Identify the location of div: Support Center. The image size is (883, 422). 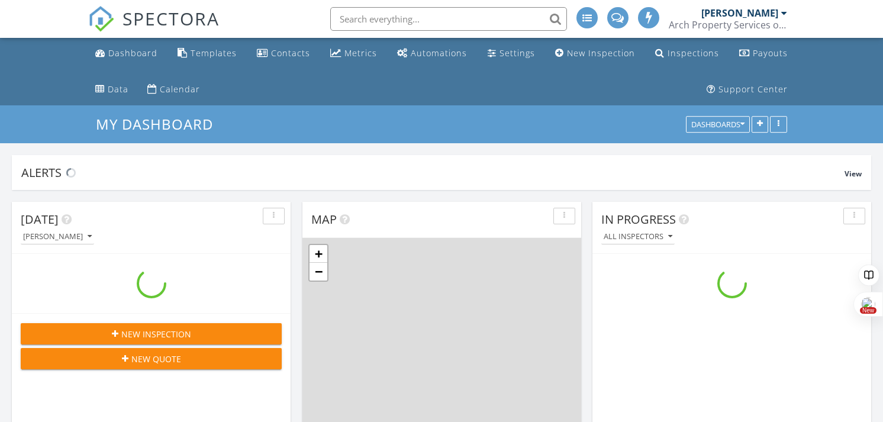
(753, 89).